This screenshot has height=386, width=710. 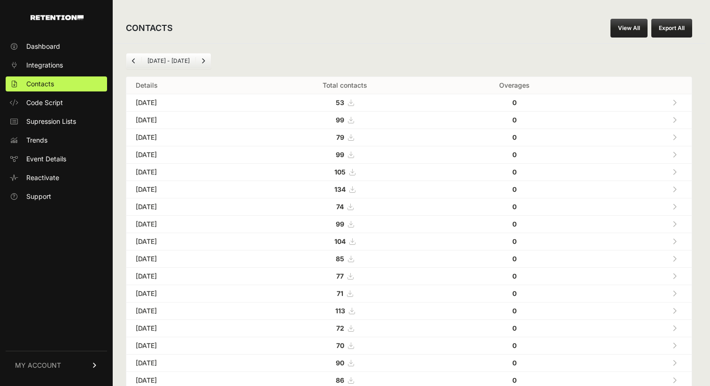 I want to click on strong: 79, so click(x=340, y=137).